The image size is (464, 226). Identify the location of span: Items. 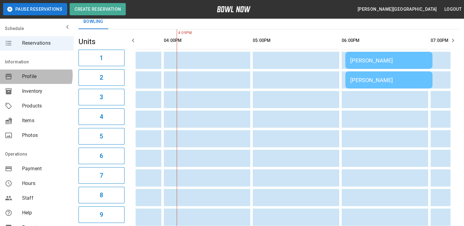
(45, 121).